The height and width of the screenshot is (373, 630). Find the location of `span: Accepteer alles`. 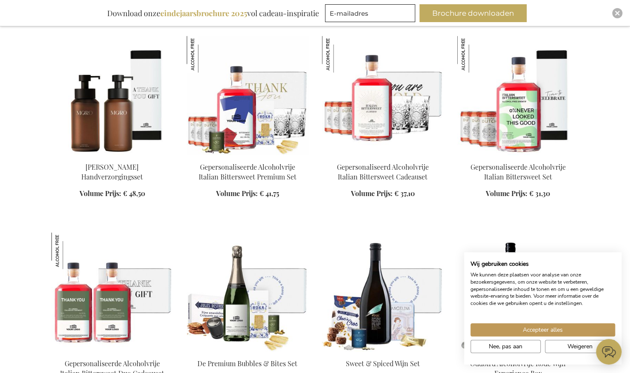

span: Accepteer alles is located at coordinates (543, 330).